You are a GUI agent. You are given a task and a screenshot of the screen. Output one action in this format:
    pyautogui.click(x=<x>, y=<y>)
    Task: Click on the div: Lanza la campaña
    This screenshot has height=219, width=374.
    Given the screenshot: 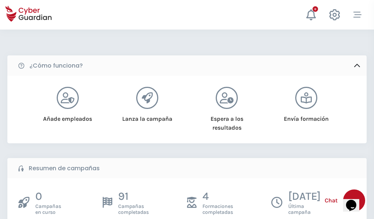 What is the action you would take?
    pyautogui.click(x=147, y=116)
    